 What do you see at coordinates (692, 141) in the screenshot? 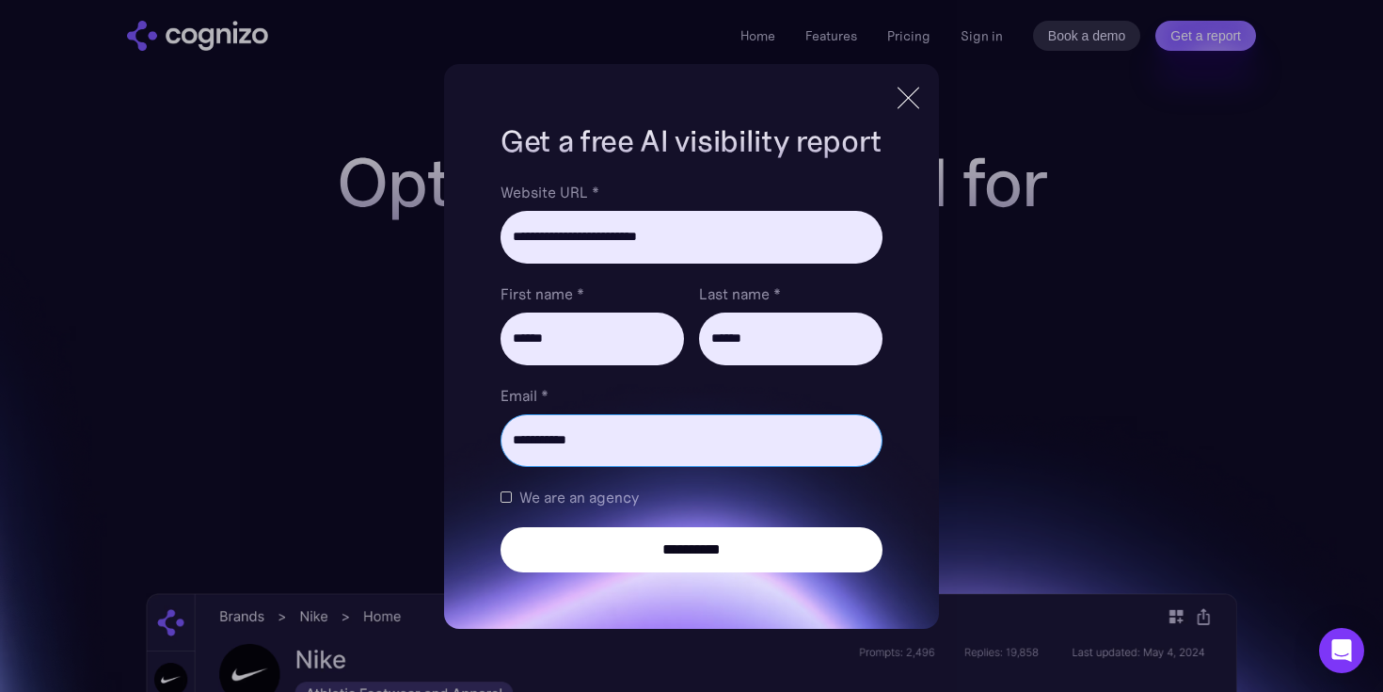
I see `h1: Get a free AI visibility report` at bounding box center [692, 141].